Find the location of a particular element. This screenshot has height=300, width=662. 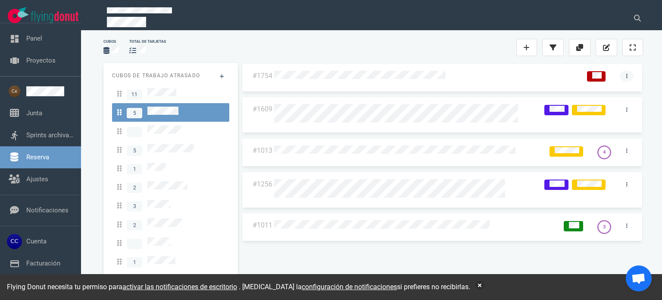

font: #1256 is located at coordinates (263, 184).